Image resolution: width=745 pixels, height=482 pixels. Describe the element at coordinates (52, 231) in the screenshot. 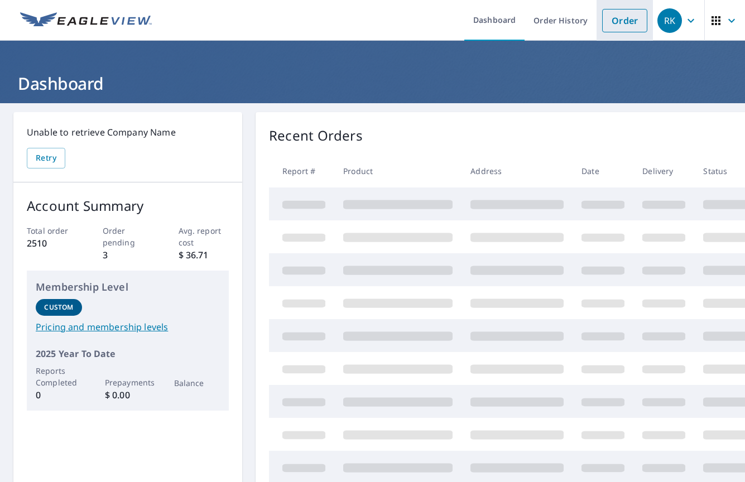

I see `p: Total order` at that location.